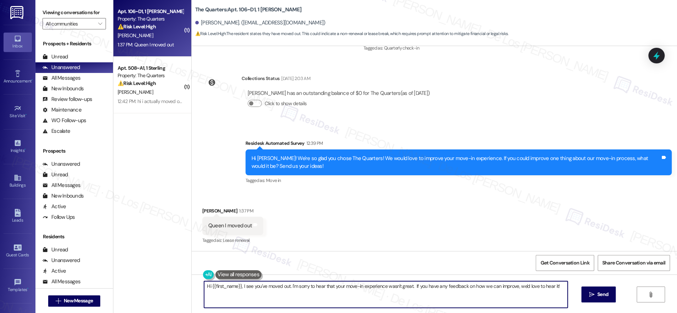  Describe the element at coordinates (352, 34) in the screenshot. I see `span: : The resident states they have moved out. This could indicate a non-renewal or lease break, whic...` at that location.